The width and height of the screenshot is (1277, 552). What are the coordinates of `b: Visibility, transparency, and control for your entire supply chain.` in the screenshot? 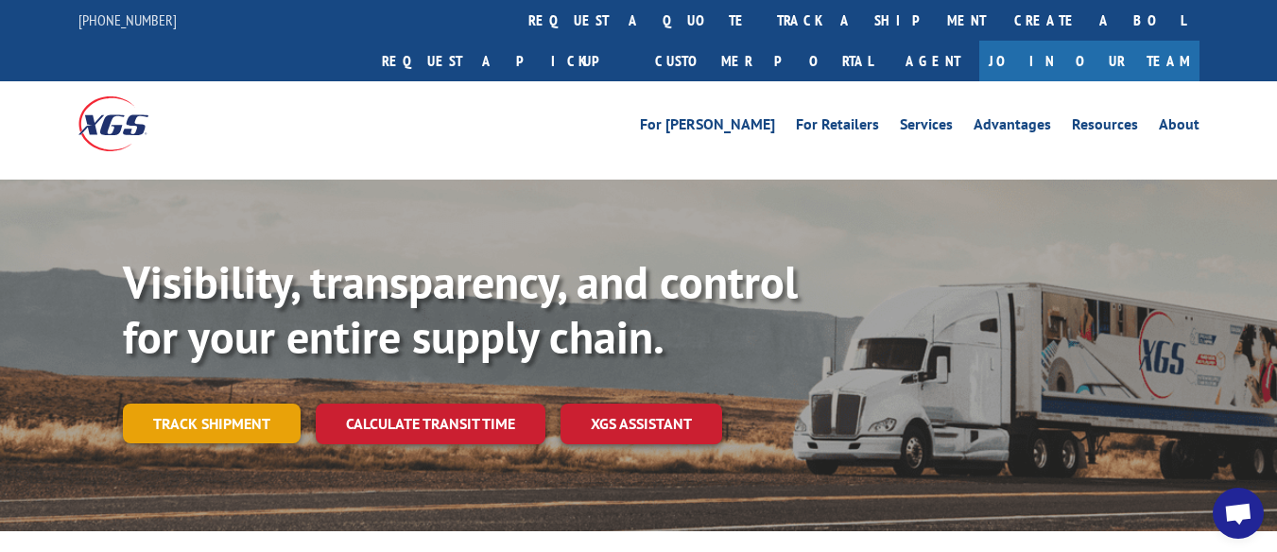 It's located at (460, 309).